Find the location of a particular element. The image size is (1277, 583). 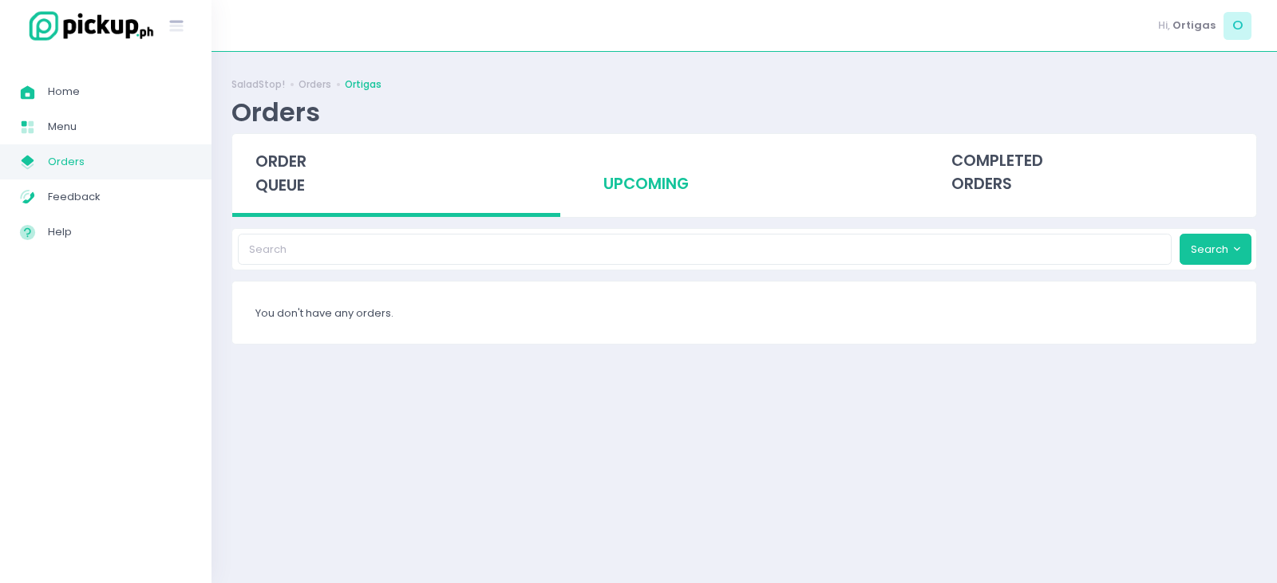

div: You don't have any orders. is located at coordinates (744, 313).